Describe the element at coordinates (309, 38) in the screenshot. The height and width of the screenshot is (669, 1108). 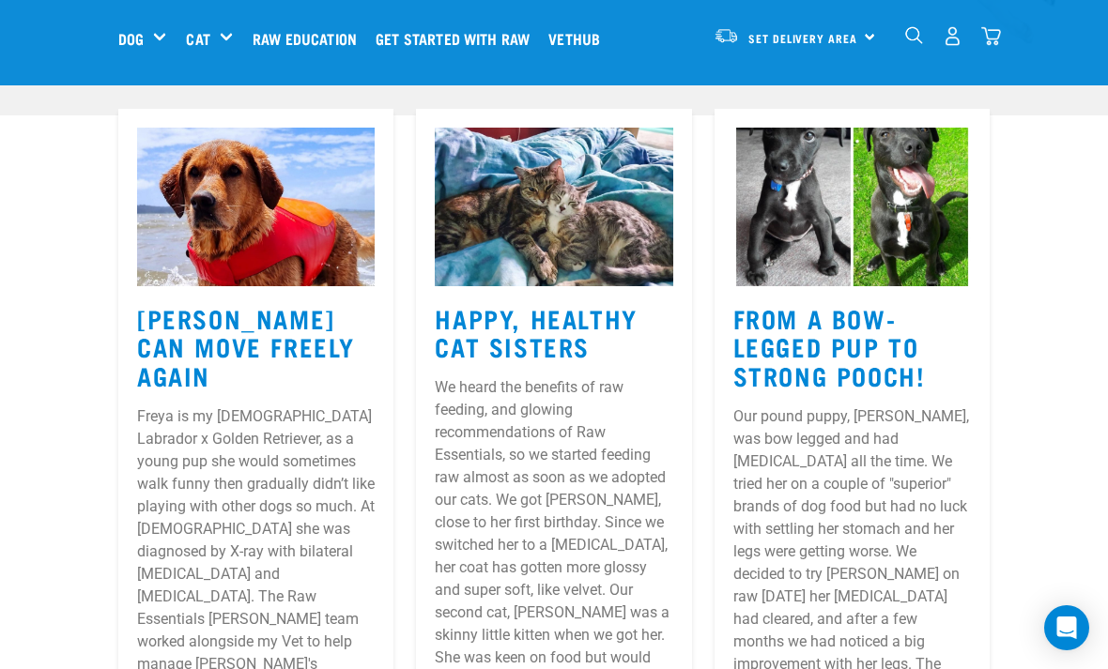
I see `a: Raw Education` at that location.